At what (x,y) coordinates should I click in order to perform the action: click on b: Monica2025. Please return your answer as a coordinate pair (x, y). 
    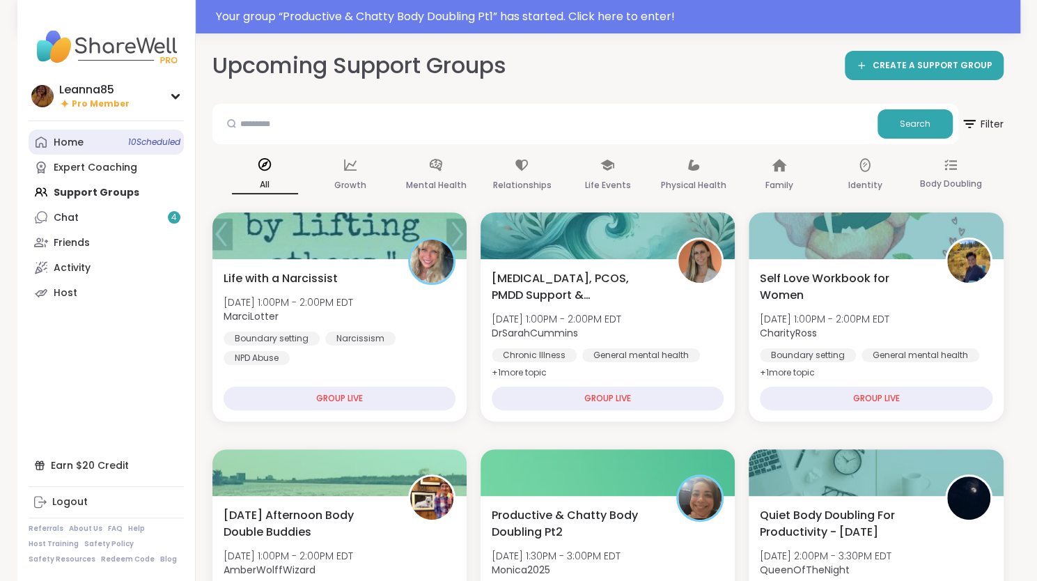
    Looking at the image, I should click on (521, 570).